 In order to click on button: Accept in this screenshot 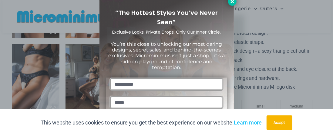, I will do `click(279, 123)`.